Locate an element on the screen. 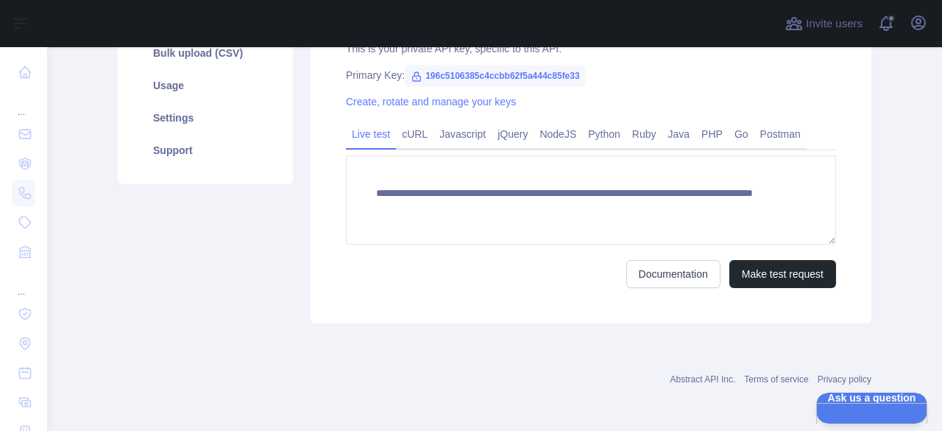 The image size is (942, 431). a: PHP is located at coordinates (712, 134).